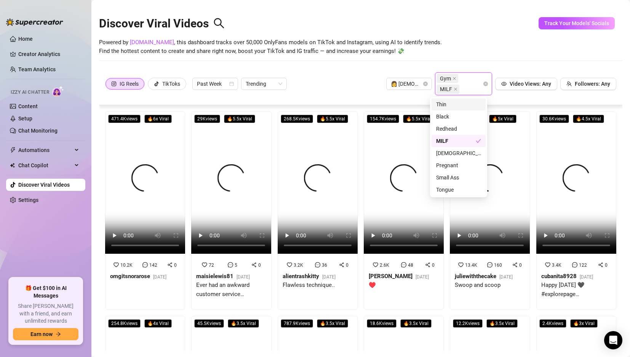 The height and width of the screenshot is (357, 630). I want to click on div: Flawless technique.., so click(309, 285).